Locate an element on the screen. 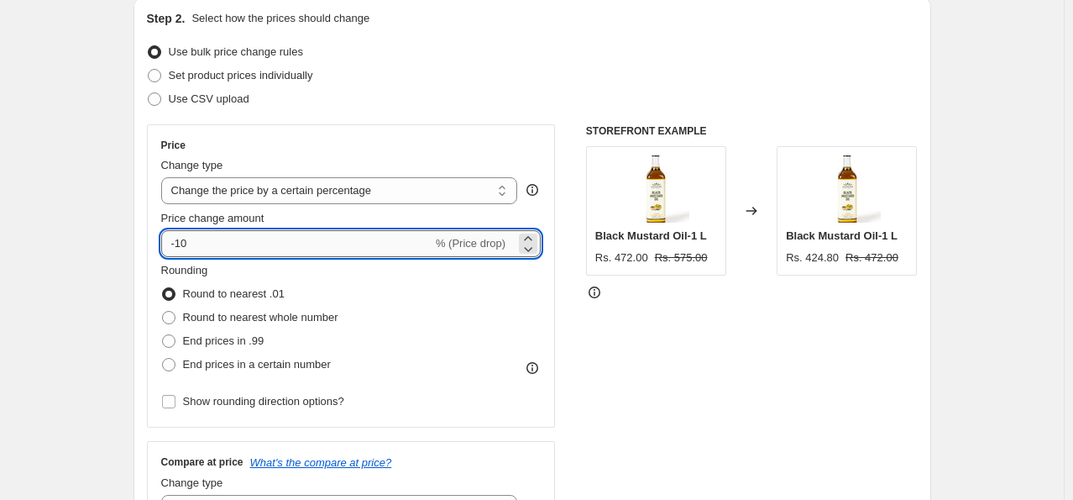 Image resolution: width=1073 pixels, height=500 pixels. span: Set product prices individually is located at coordinates (241, 75).